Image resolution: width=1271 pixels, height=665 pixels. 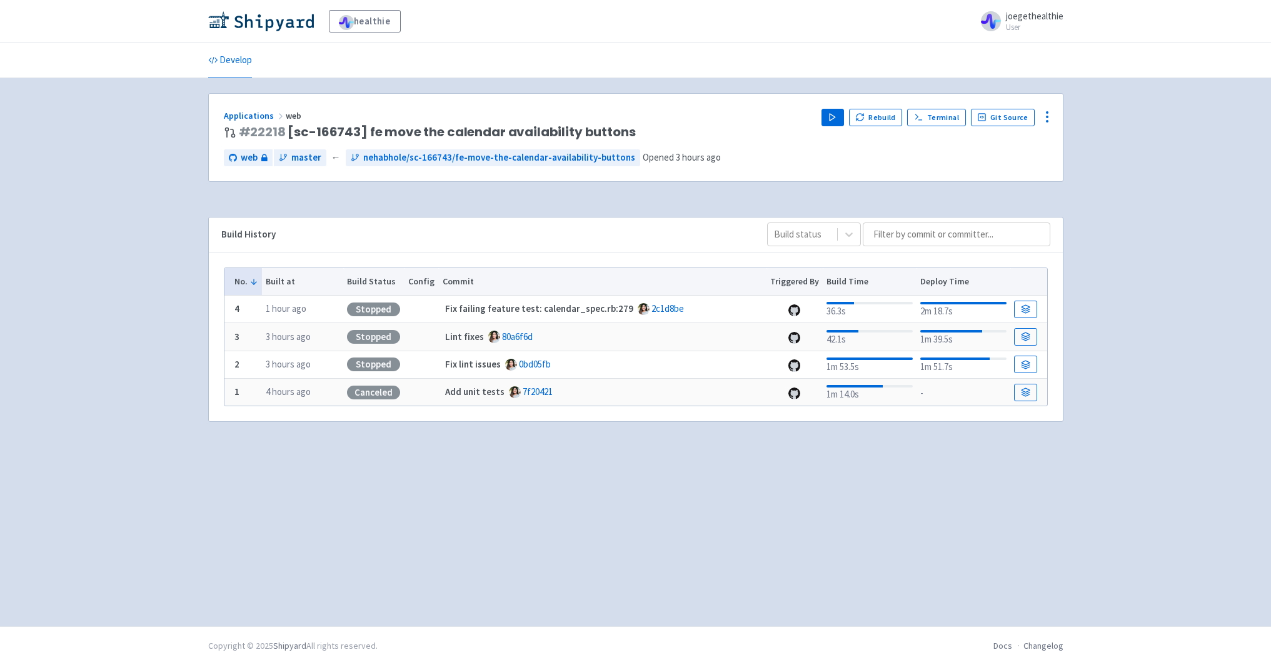 I want to click on th: Build Status, so click(x=374, y=282).